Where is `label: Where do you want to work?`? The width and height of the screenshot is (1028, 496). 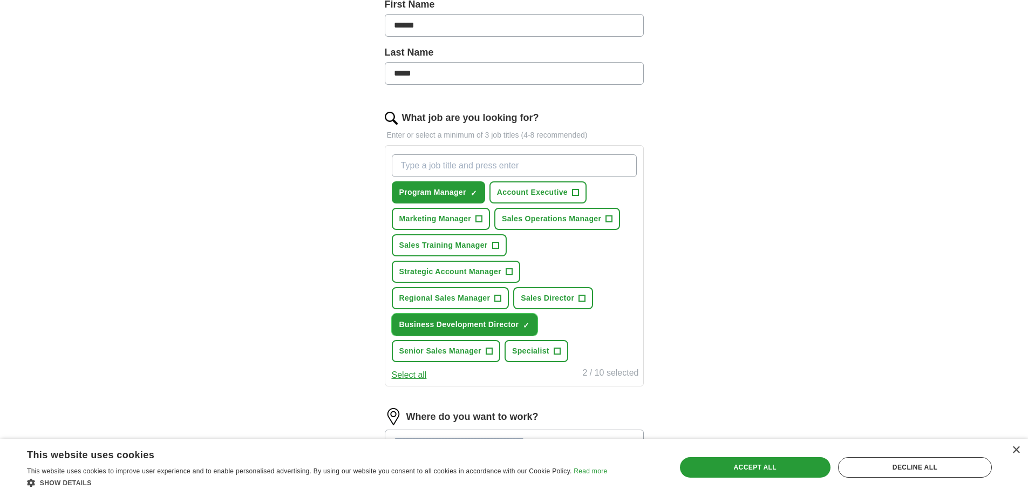
label: Where do you want to work? is located at coordinates (472, 417).